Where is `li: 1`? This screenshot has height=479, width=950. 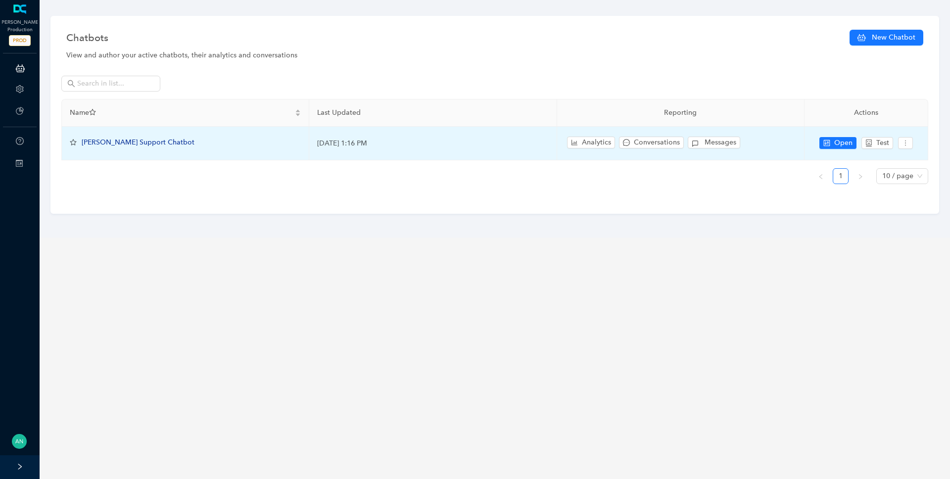 li: 1 is located at coordinates (841, 176).